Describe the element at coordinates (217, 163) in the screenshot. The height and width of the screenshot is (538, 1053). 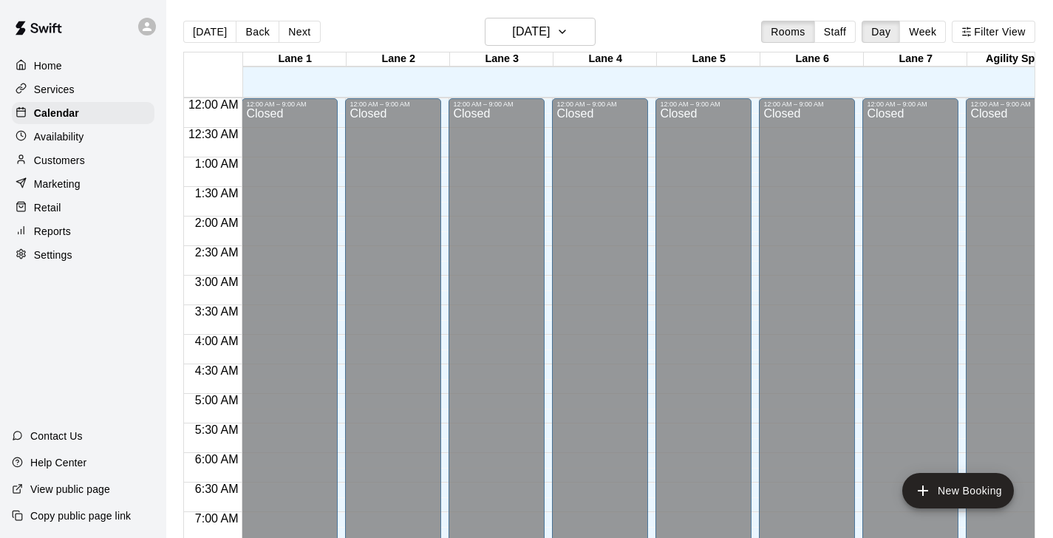
I see `span: 1:00 AM` at that location.